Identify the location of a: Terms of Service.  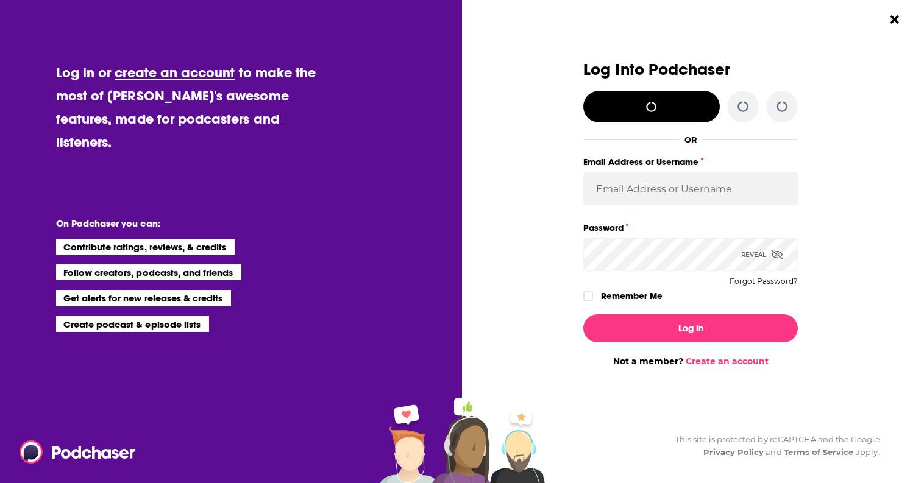
(818, 452).